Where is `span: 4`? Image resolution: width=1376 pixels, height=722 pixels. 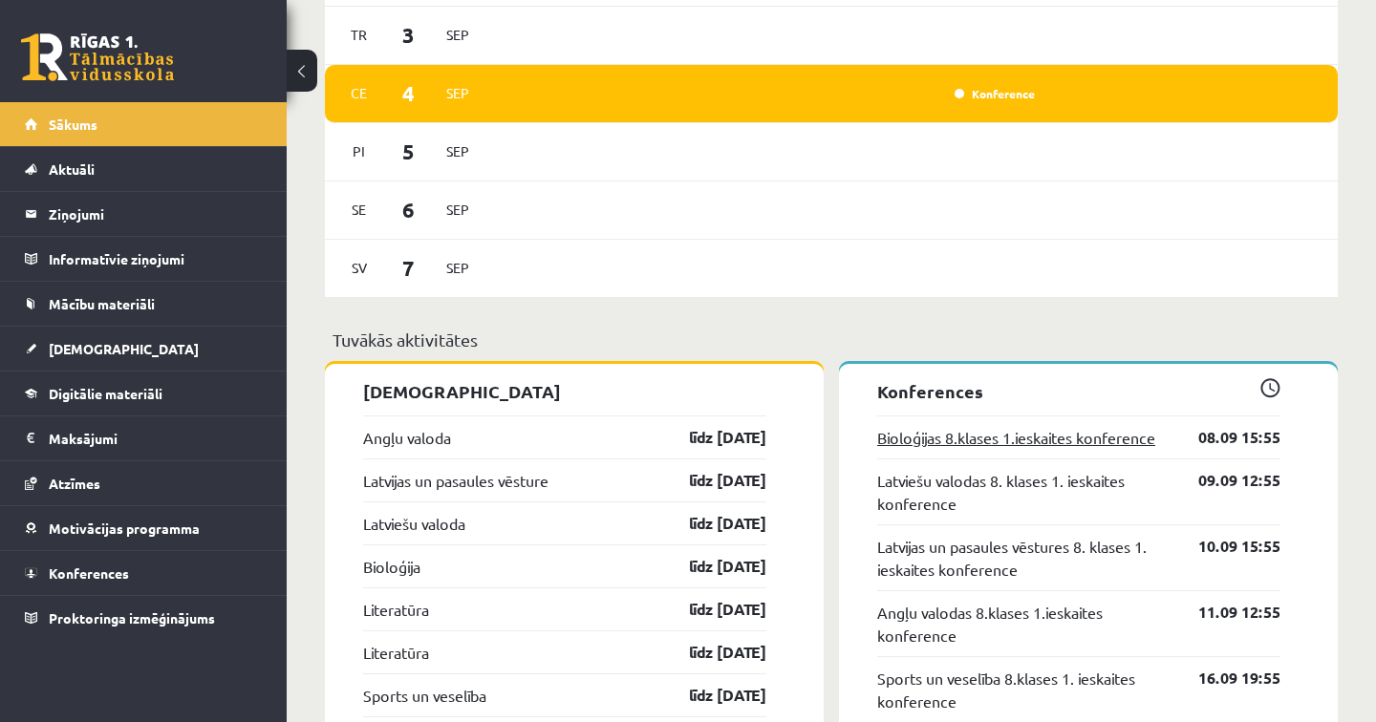 span: 4 is located at coordinates (409, 93).